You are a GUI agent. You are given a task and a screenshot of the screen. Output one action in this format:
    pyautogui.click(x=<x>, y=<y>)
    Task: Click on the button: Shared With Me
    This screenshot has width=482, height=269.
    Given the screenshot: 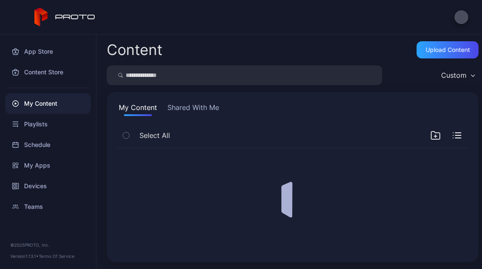 What is the action you would take?
    pyautogui.click(x=193, y=109)
    